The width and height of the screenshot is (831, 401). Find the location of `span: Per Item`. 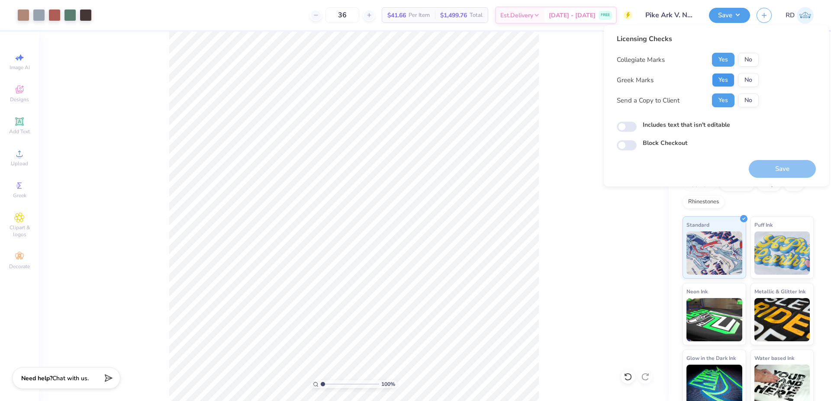

span: Per Item is located at coordinates (419, 15).